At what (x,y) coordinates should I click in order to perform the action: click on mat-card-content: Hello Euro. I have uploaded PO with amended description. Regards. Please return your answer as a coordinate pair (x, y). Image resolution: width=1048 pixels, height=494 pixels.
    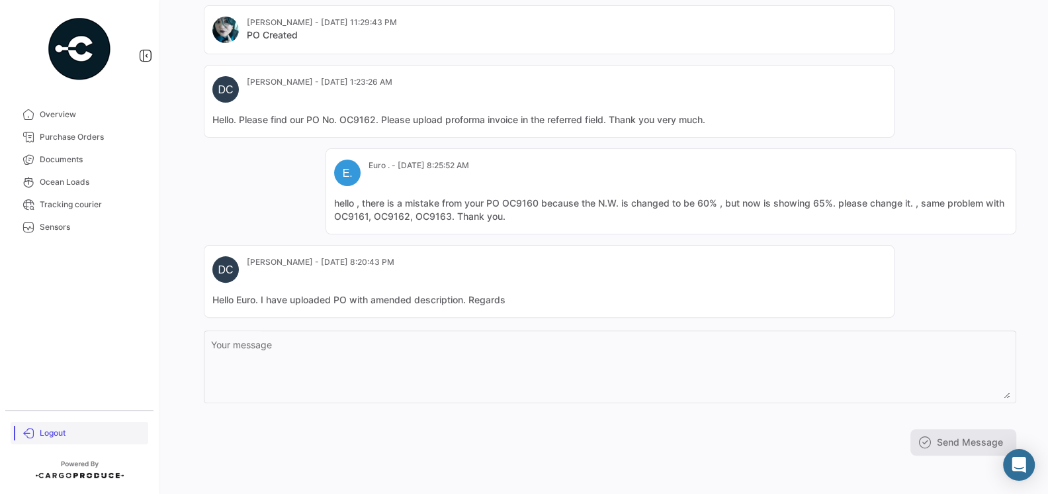
    Looking at the image, I should click on (549, 300).